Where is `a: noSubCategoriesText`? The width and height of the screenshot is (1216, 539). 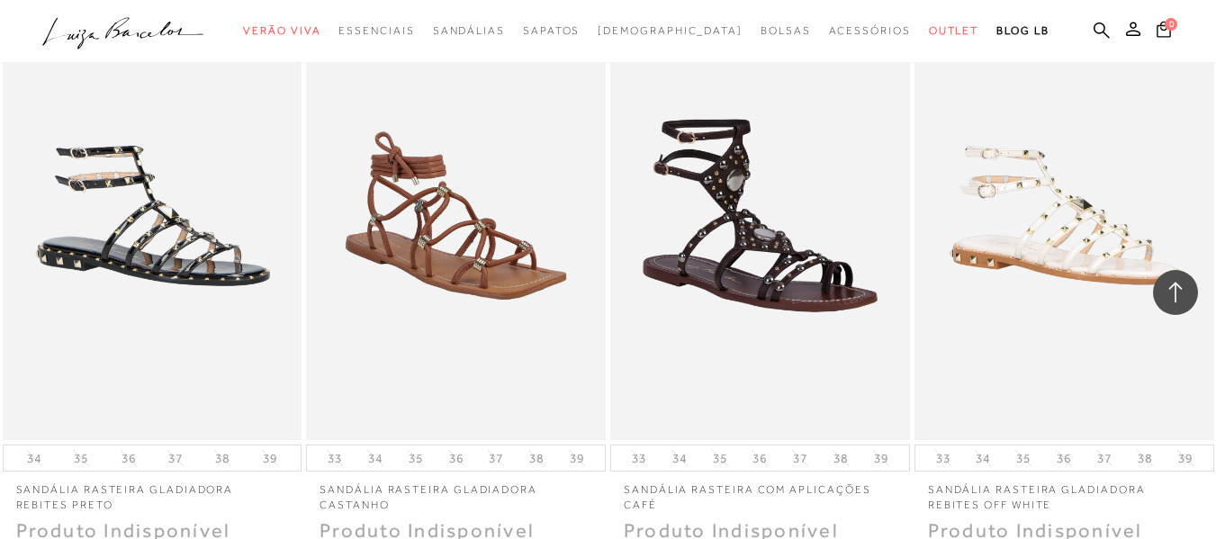 a: noSubCategoriesText is located at coordinates (670, 31).